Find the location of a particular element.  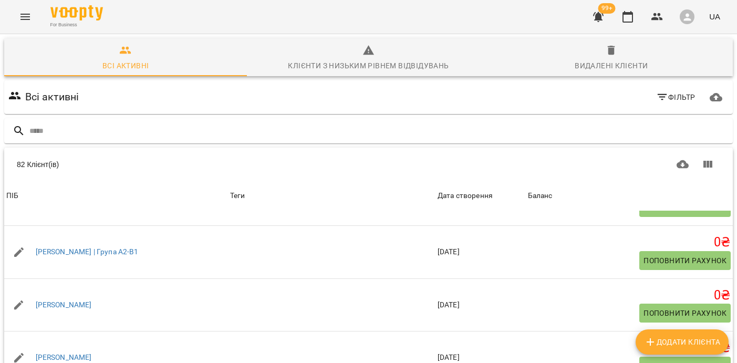

button: Menu is located at coordinates (25, 17).